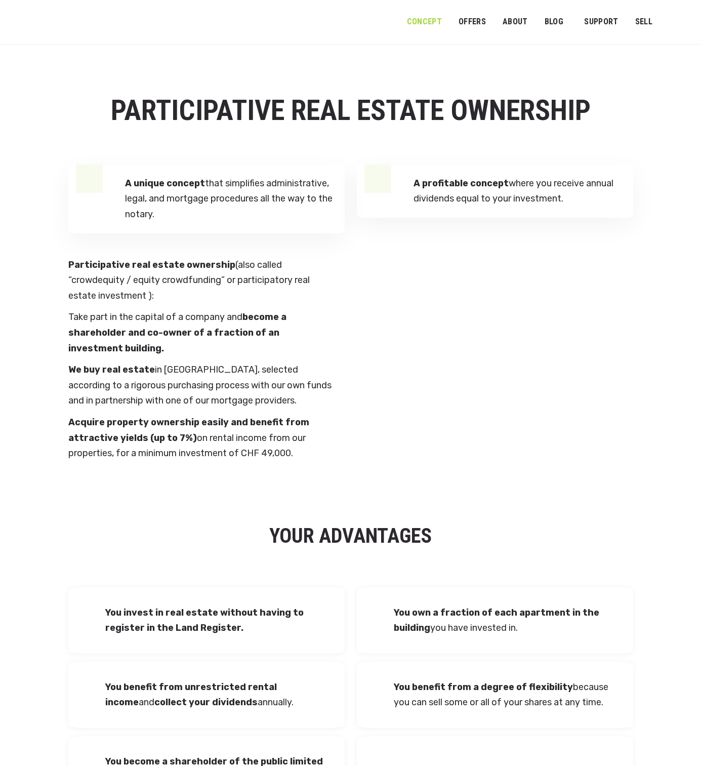 The width and height of the screenshot is (701, 766). Describe the element at coordinates (351, 111) in the screenshot. I see `h1: PARTICIPATIVE REAL ESTATE OWNERSHIP` at that location.